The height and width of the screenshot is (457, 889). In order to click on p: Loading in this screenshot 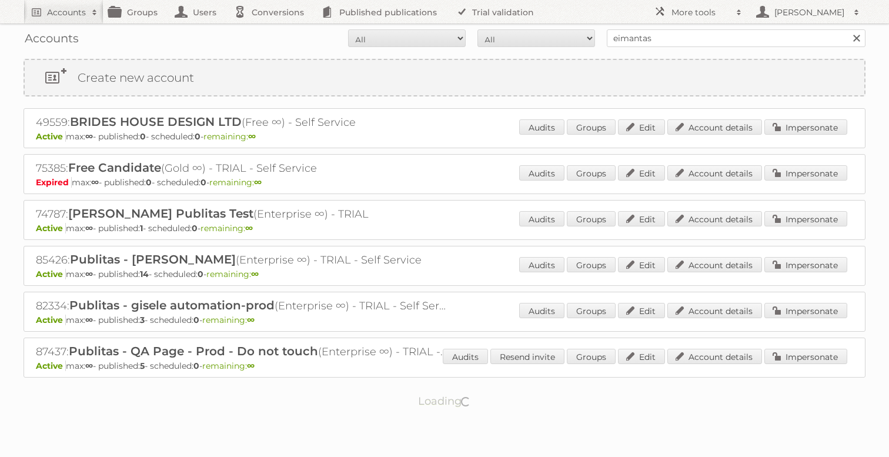, I will do `click(444, 401)`.